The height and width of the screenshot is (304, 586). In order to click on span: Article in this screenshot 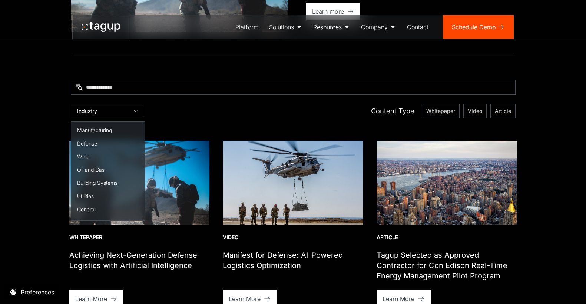, I will do `click(503, 111)`.